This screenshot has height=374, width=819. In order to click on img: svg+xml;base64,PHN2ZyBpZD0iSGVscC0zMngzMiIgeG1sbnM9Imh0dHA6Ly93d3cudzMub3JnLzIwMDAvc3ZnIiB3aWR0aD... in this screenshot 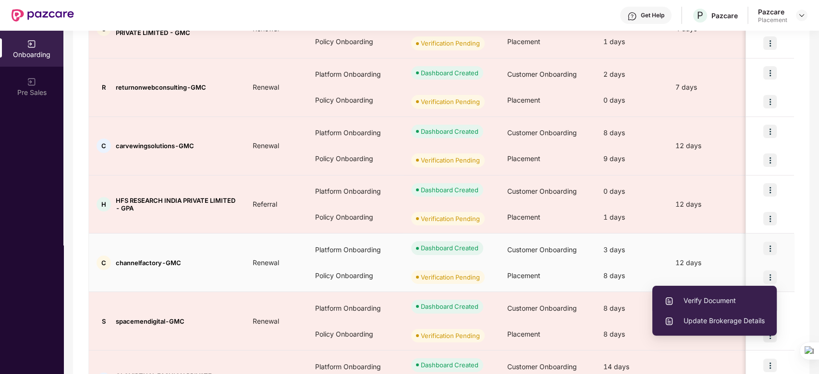, I will do `click(632, 16)`.